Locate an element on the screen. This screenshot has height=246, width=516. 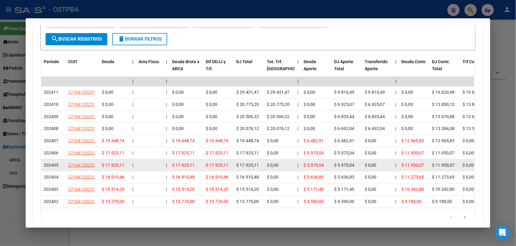
span: 202402 is located at coordinates (51, 202).